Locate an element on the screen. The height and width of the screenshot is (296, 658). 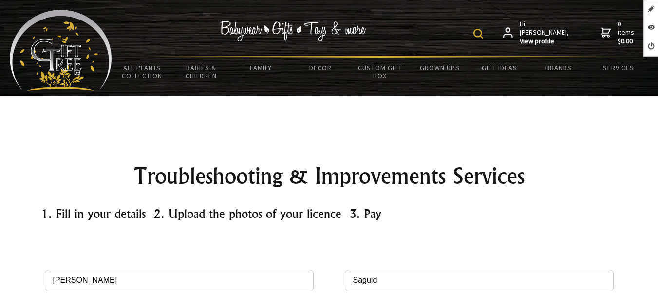
a: Custom Gift Box is located at coordinates (380, 72).